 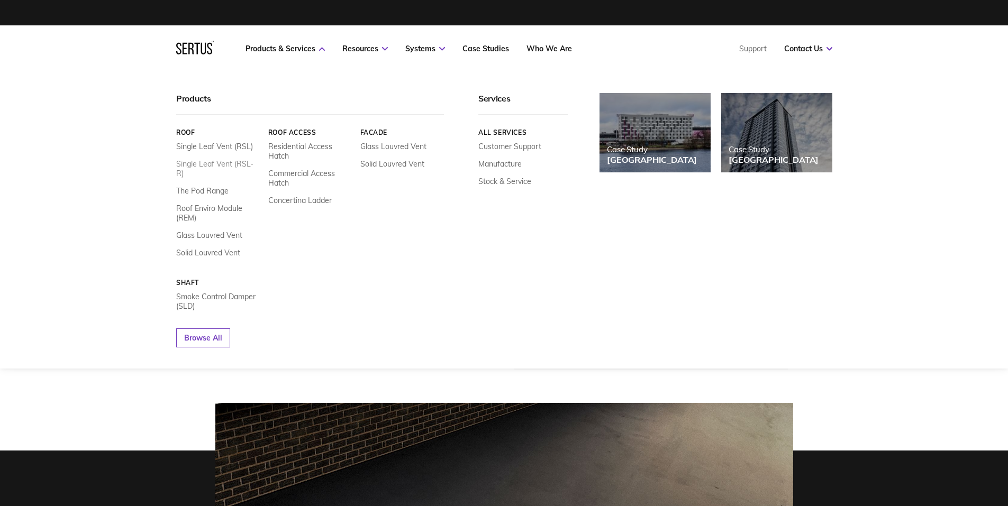 I want to click on a: Facade, so click(x=401, y=132).